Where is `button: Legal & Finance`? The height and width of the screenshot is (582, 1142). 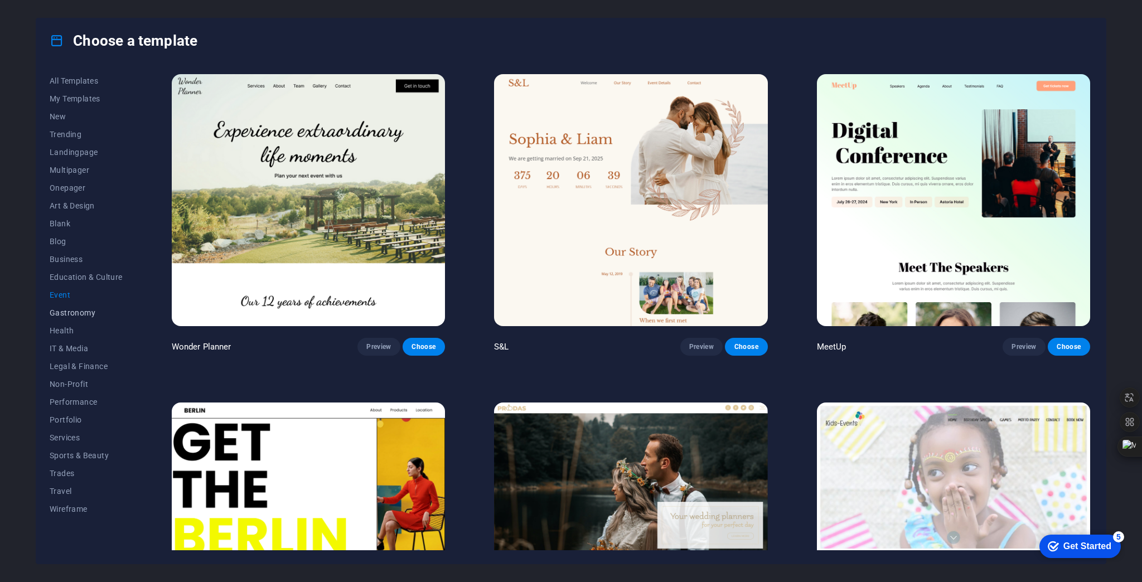
button: Legal & Finance is located at coordinates (86, 366).